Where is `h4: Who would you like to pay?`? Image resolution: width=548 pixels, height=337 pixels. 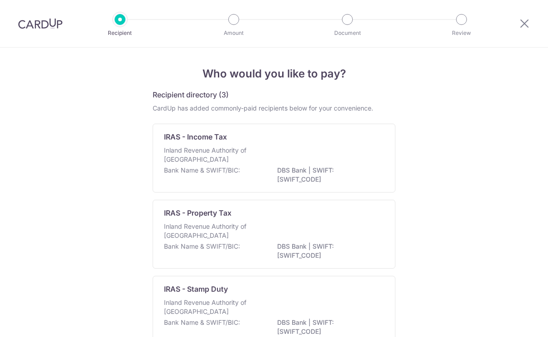 h4: Who would you like to pay? is located at coordinates (274, 74).